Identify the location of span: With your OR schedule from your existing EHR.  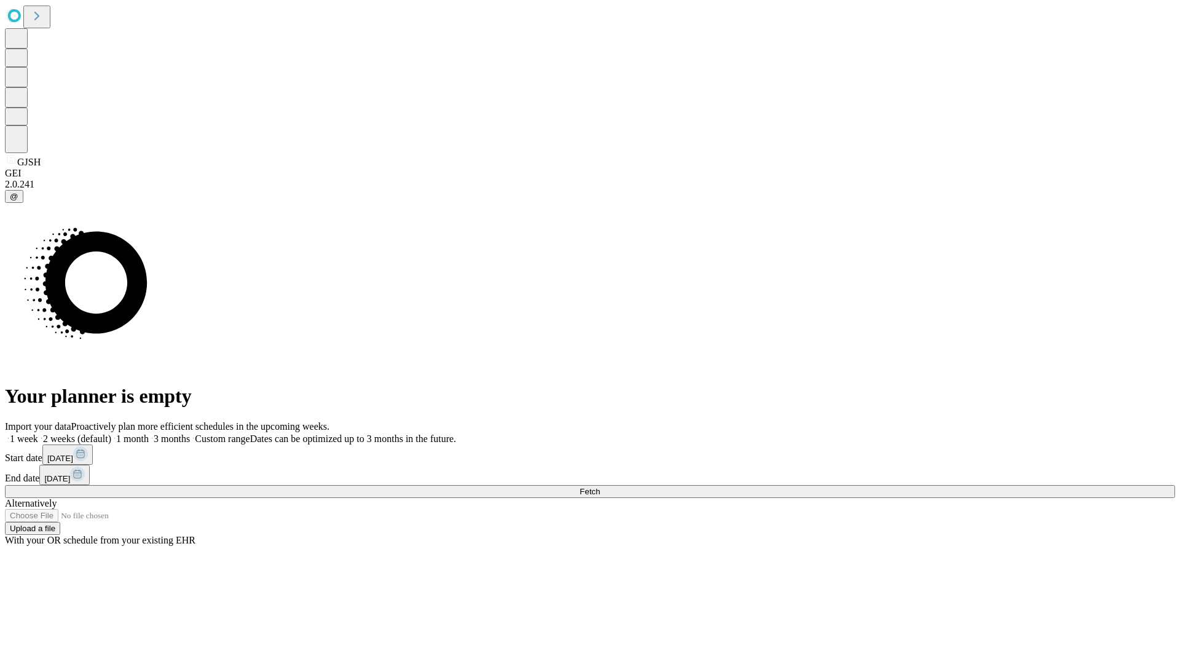
(100, 540).